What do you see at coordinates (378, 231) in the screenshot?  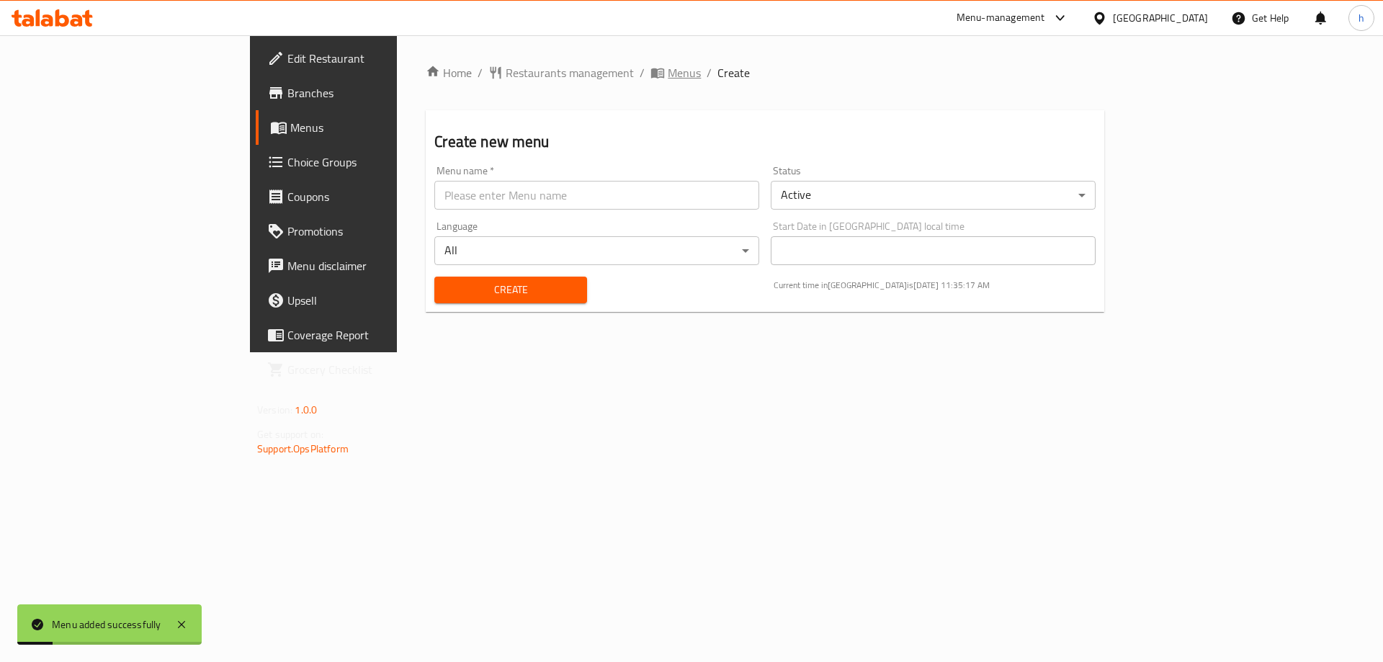 I see `span: Promotions` at bounding box center [378, 231].